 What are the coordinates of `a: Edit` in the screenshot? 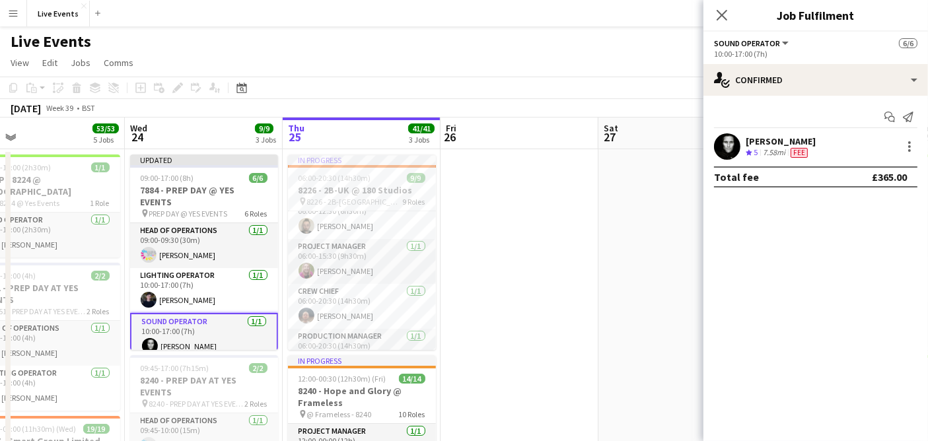 It's located at (50, 63).